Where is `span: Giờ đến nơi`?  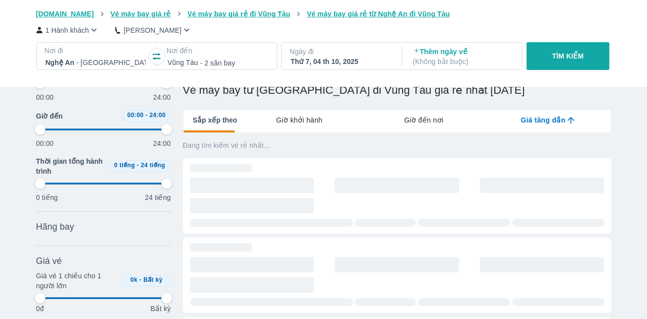 span: Giờ đến nơi is located at coordinates (423, 120).